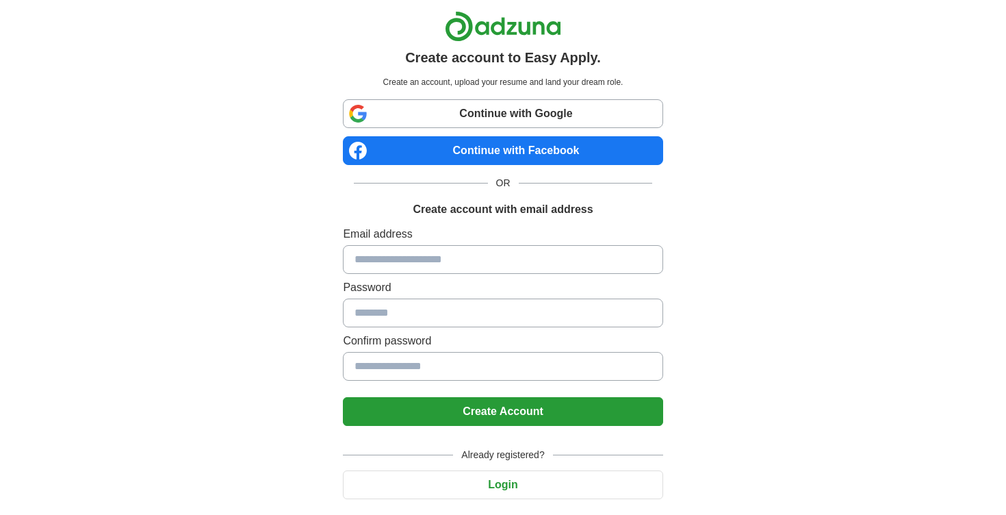 The height and width of the screenshot is (515, 1006). Describe the element at coordinates (502, 485) in the screenshot. I see `button: Login` at that location.